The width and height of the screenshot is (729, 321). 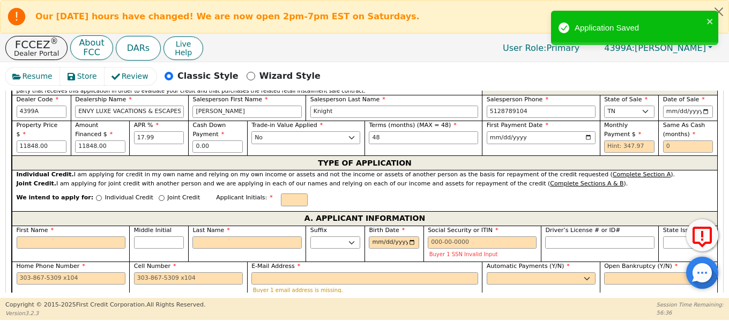 What do you see at coordinates (211, 230) in the screenshot?
I see `span: Last Name` at bounding box center [211, 230].